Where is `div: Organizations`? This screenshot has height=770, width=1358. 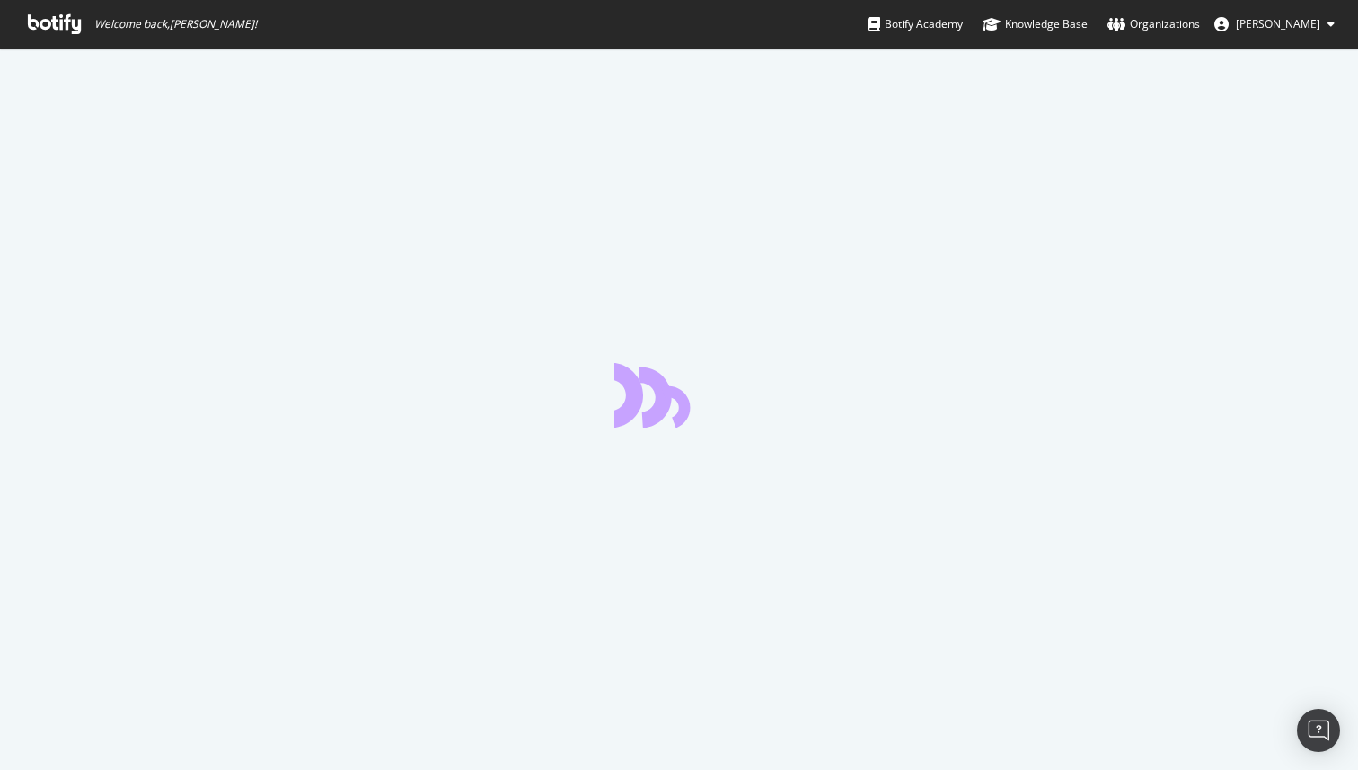 div: Organizations is located at coordinates (1153, 24).